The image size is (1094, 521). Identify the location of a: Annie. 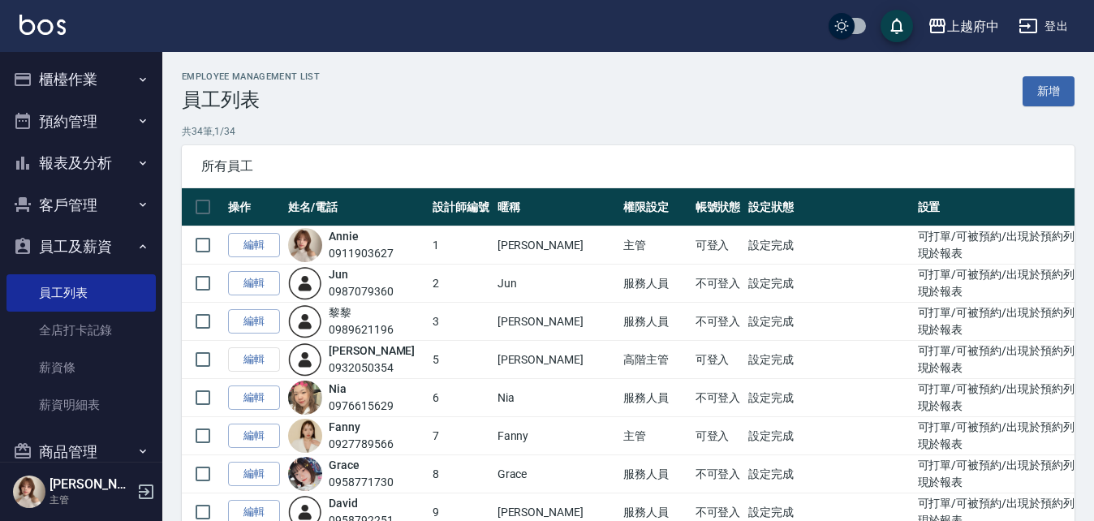
(343, 236).